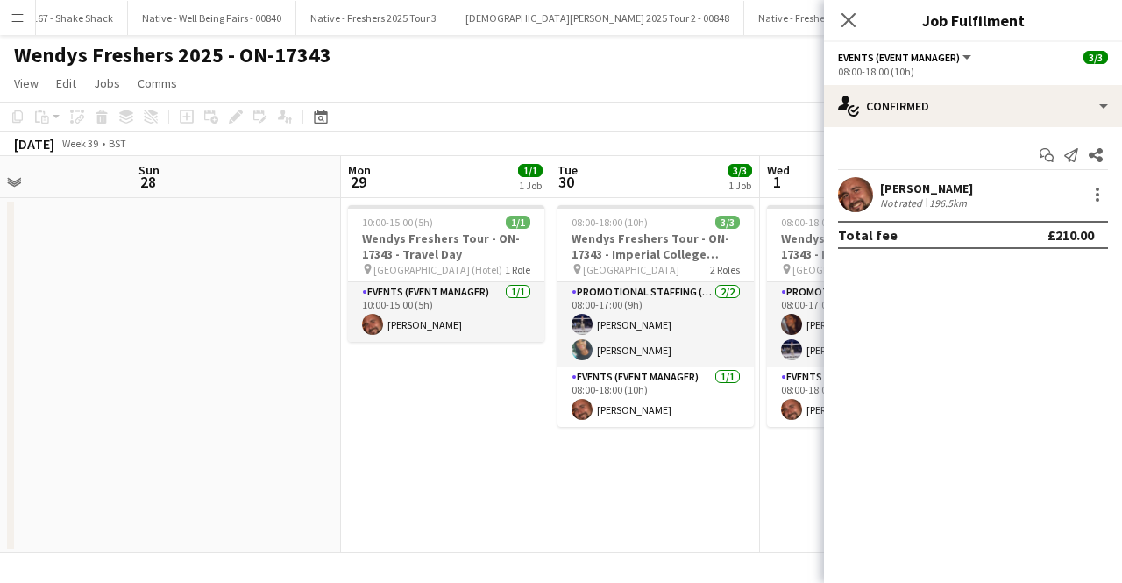 Image resolution: width=1122 pixels, height=583 pixels. Describe the element at coordinates (107, 83) in the screenshot. I see `a: Jobs` at that location.